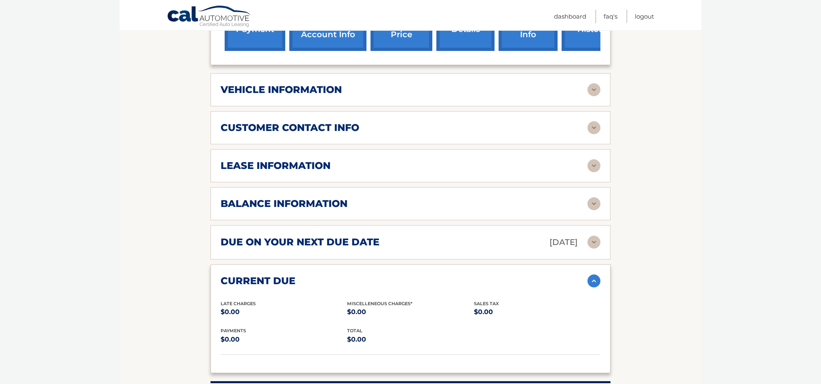 This screenshot has width=821, height=384. Describe the element at coordinates (281, 90) in the screenshot. I see `h2: vehicle information` at that location.